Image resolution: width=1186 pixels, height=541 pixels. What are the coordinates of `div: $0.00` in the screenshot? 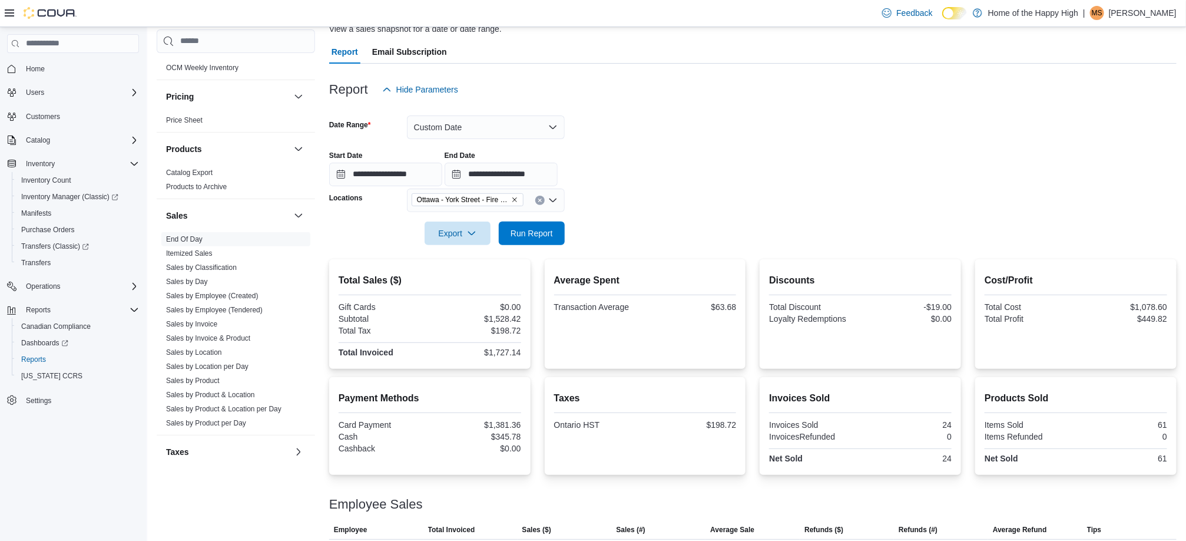 It's located at (477, 307).